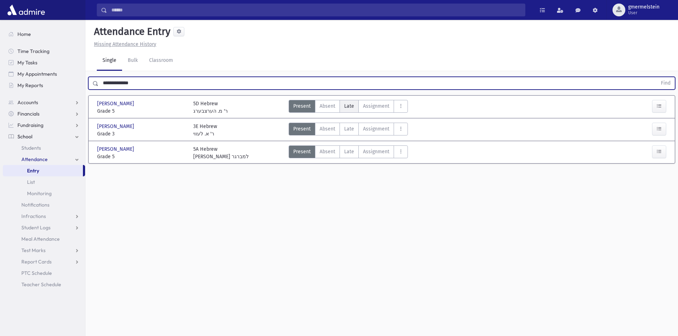  Describe the element at coordinates (316, 10) in the screenshot. I see `input: Search` at that location.